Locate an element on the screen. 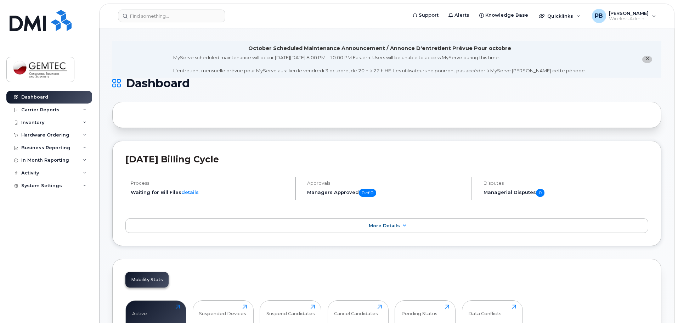 The image size is (678, 323). span: 0 is located at coordinates (540, 193).